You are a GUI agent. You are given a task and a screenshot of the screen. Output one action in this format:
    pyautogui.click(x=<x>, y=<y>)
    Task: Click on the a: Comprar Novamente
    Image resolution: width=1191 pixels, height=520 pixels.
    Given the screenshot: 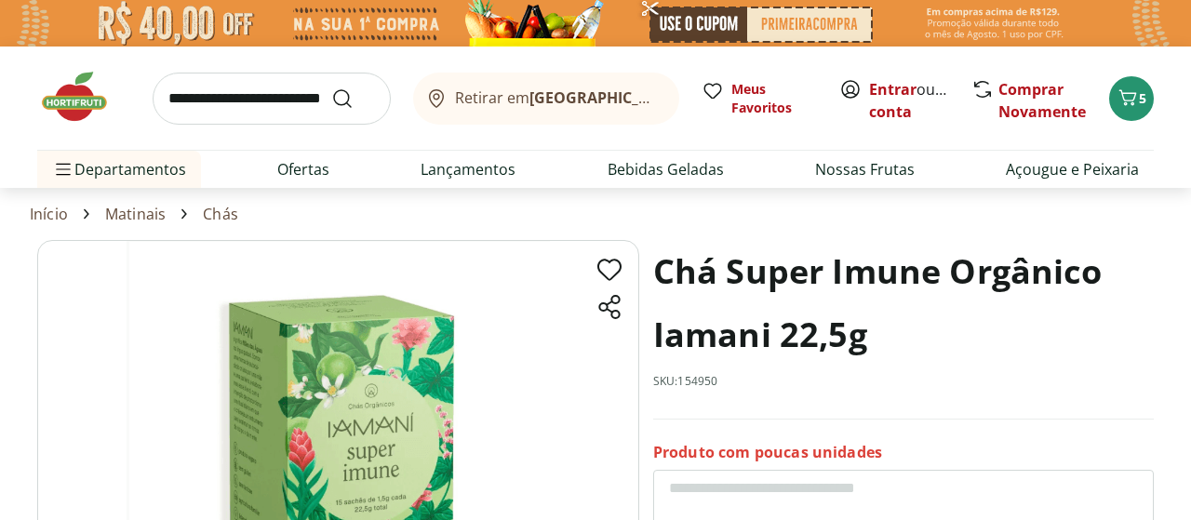 What is the action you would take?
    pyautogui.click(x=1043, y=101)
    